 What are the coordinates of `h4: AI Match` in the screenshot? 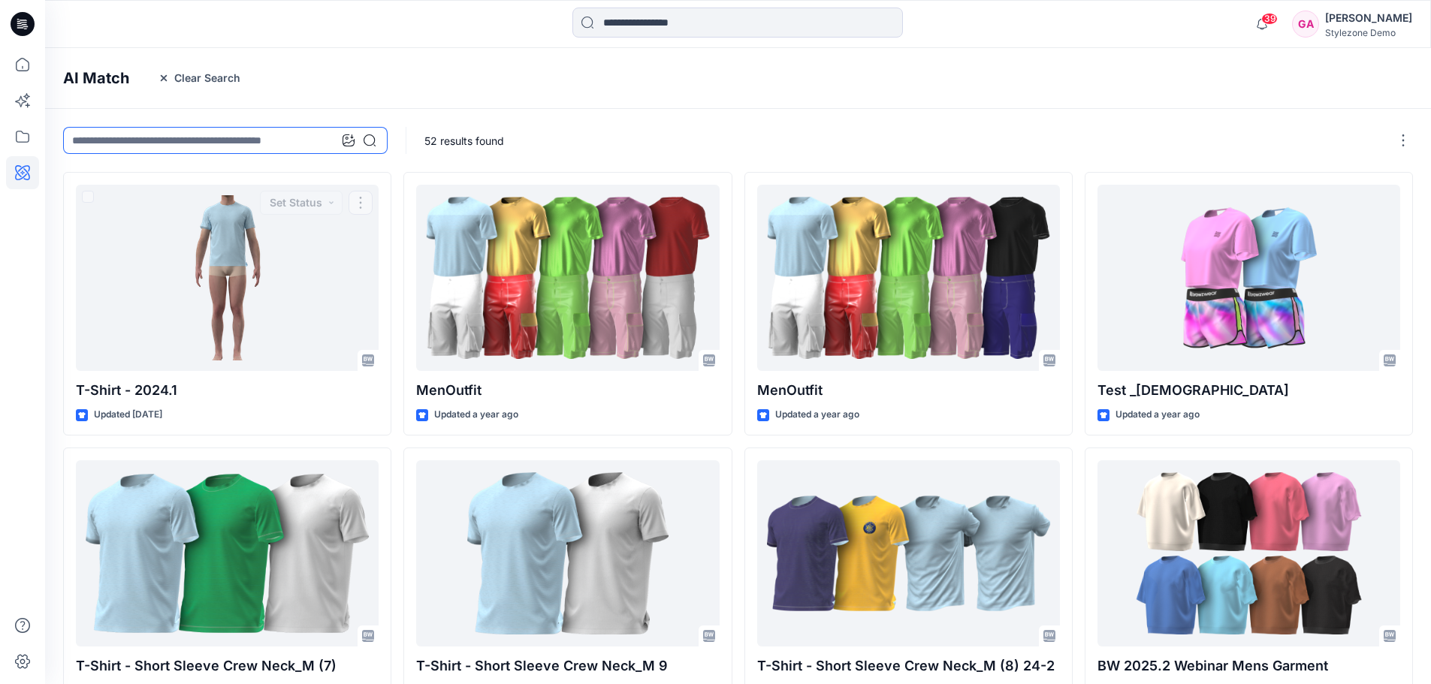 It's located at (96, 78).